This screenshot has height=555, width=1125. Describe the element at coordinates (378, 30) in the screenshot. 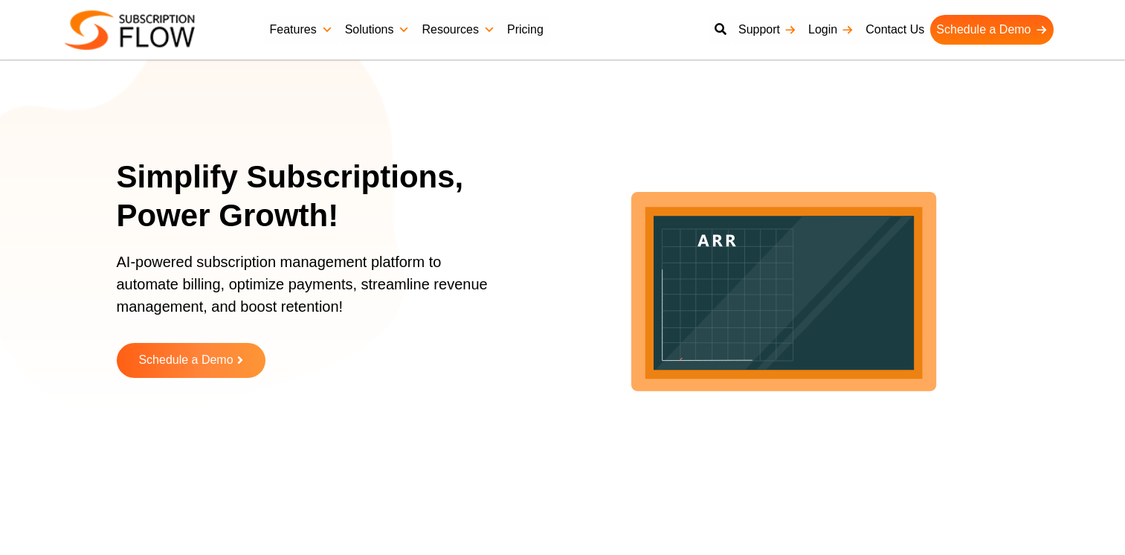

I see `a: Solutions` at that location.